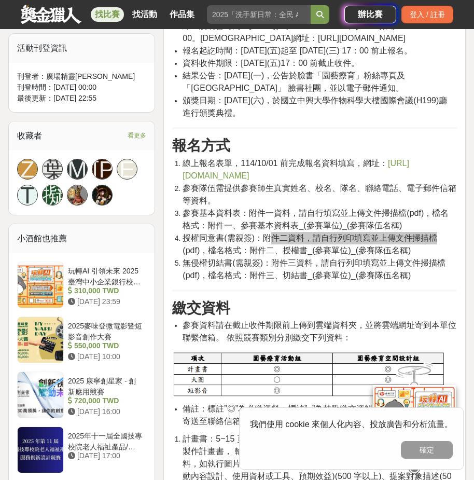 Image resolution: width=474 pixels, height=480 pixels. What do you see at coordinates (52, 169) in the screenshot?
I see `a: 葉` at bounding box center [52, 169].